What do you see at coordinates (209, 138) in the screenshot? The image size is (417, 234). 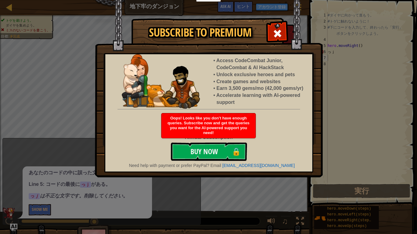 I see `div: Annual Subscription` at bounding box center [209, 138].